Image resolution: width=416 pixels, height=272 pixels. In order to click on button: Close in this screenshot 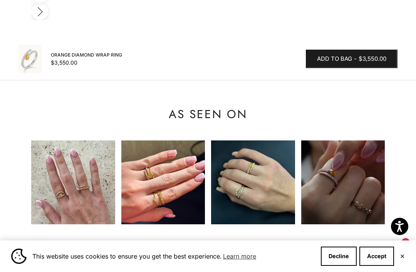, I will do `click(402, 257)`.